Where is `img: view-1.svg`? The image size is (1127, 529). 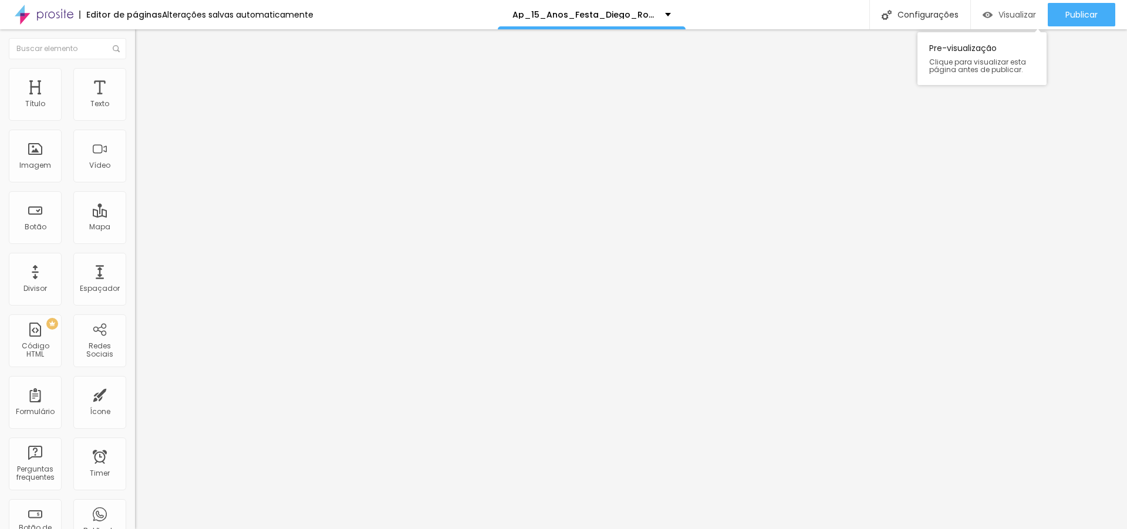
img: view-1.svg is located at coordinates (987, 15).